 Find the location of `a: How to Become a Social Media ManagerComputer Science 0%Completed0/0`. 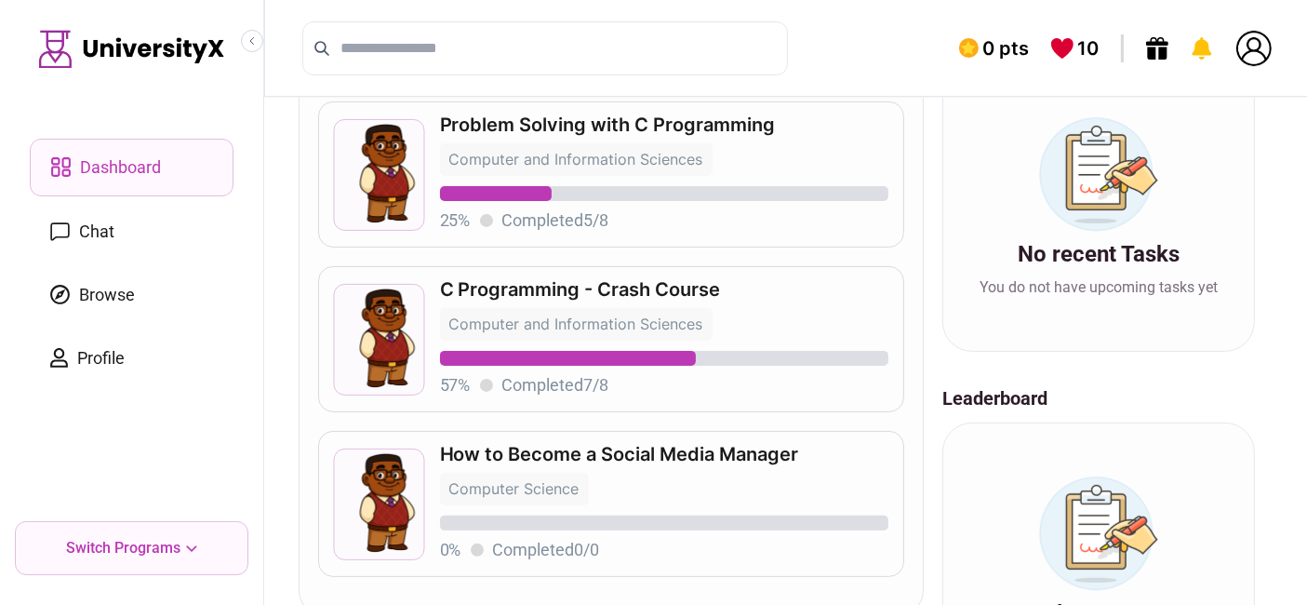

a: How to Become a Social Media ManagerComputer Science 0%Completed0/0 is located at coordinates (611, 503).